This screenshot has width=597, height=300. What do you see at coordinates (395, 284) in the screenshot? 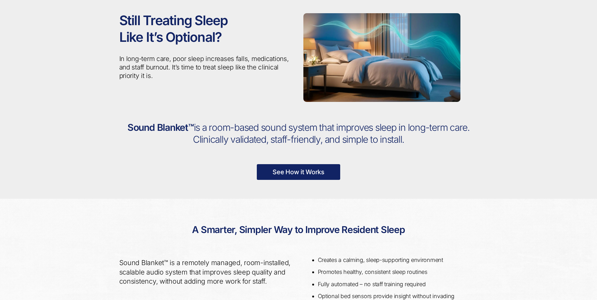
I see `li: Fully automated – no staff training required` at bounding box center [395, 284].